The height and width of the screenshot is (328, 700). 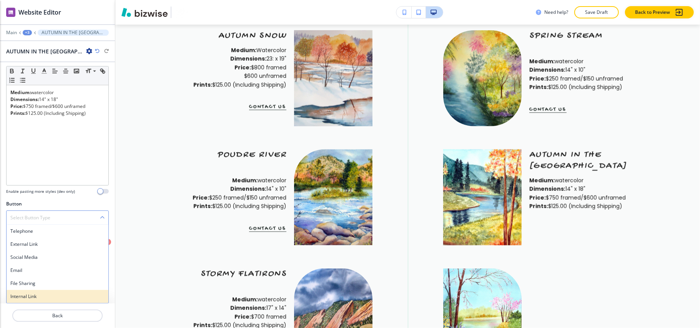 What do you see at coordinates (236, 50) in the screenshot?
I see `p: Watercolor` at bounding box center [236, 50].